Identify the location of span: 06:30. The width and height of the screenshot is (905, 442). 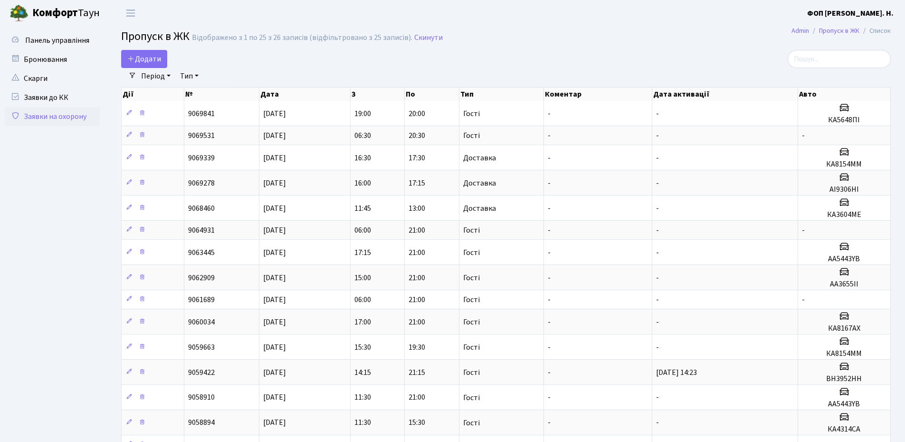
(363, 135).